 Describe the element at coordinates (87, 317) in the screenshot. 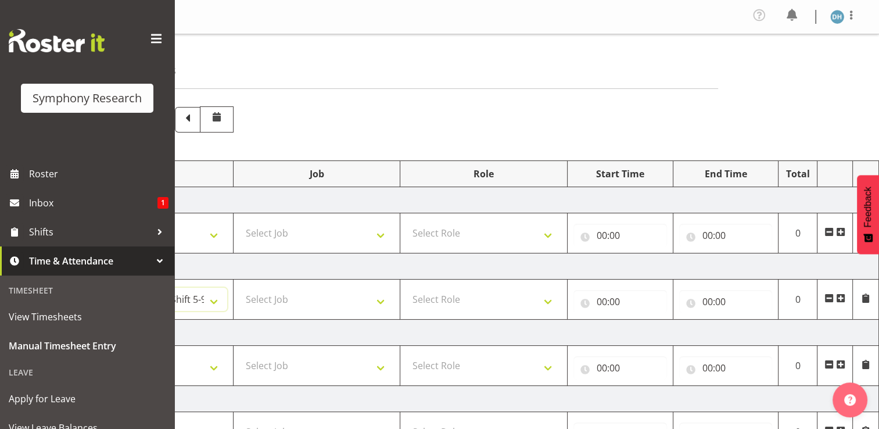

I see `span: View Timesheets` at that location.